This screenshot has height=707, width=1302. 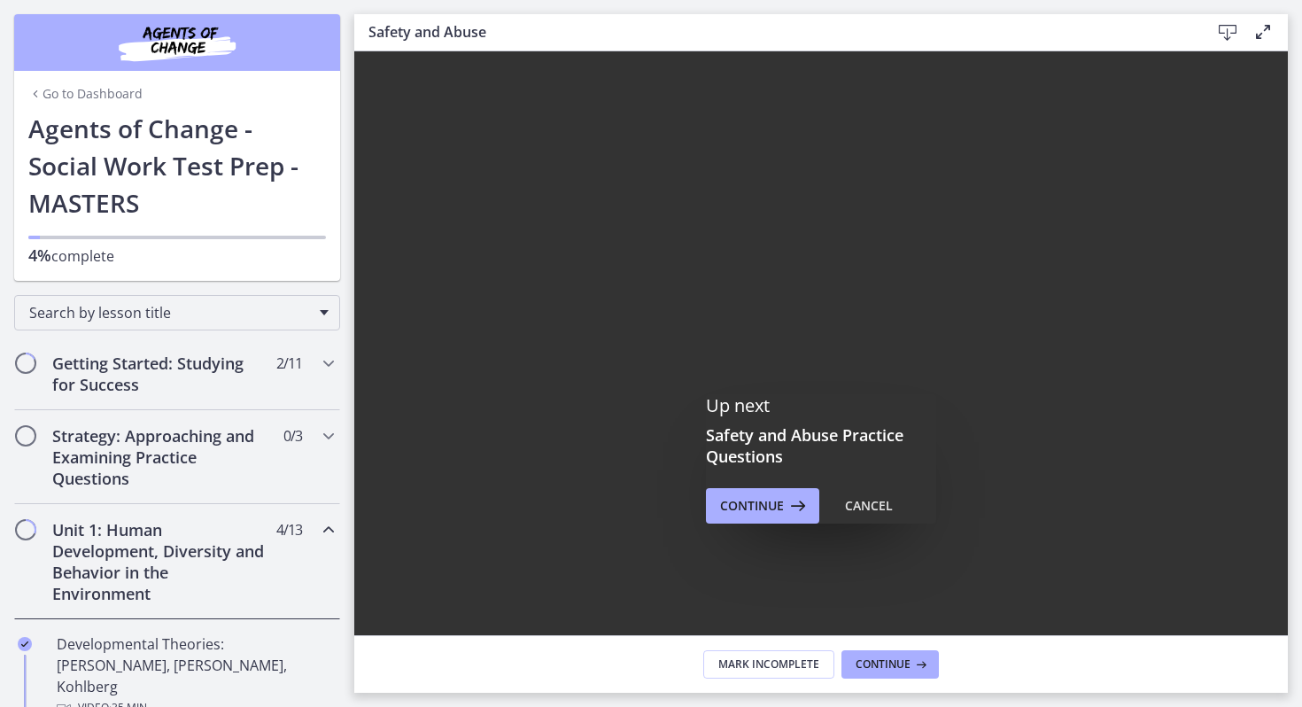 I want to click on div: Cancel, so click(x=869, y=506).